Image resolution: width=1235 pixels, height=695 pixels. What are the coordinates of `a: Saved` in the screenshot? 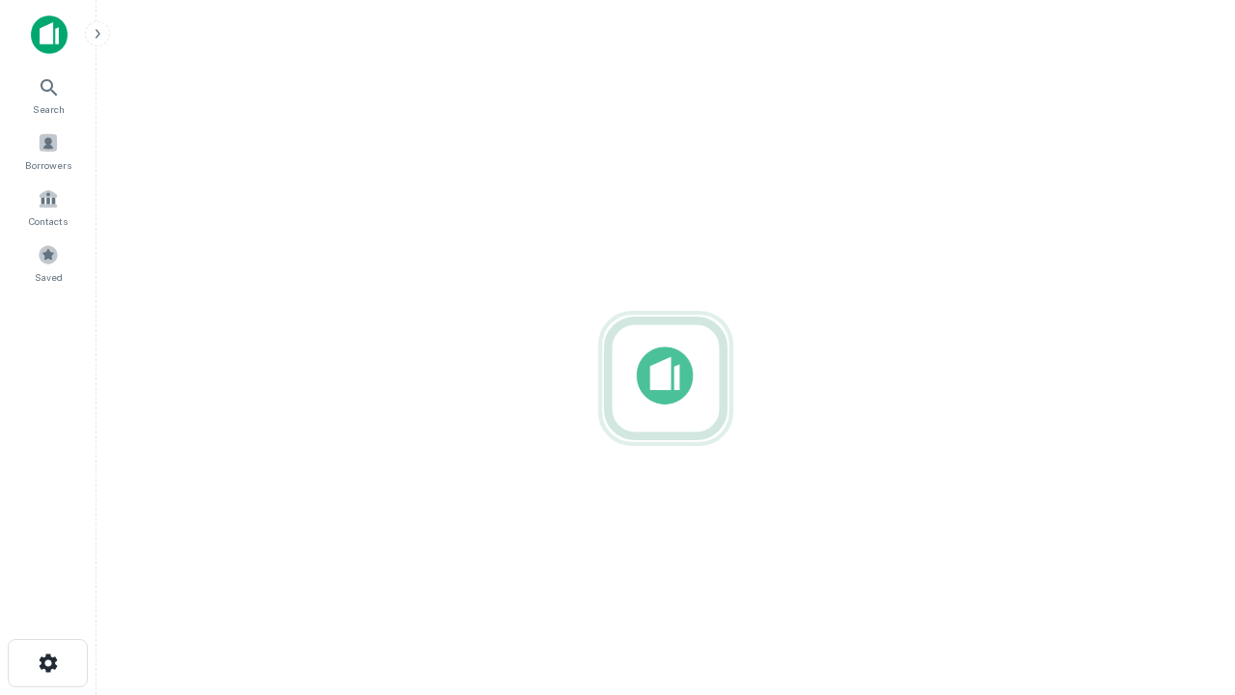 It's located at (48, 263).